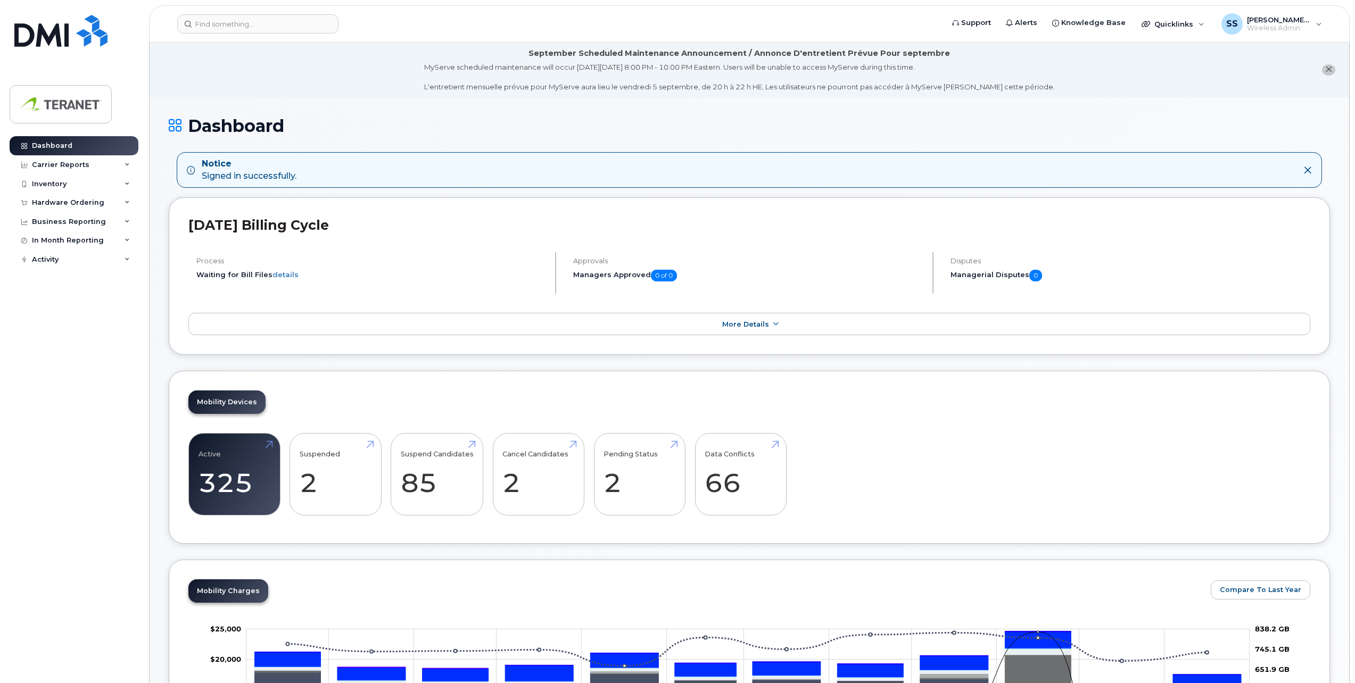 The image size is (1355, 683). What do you see at coordinates (746, 324) in the screenshot?
I see `span: More Details` at bounding box center [746, 324].